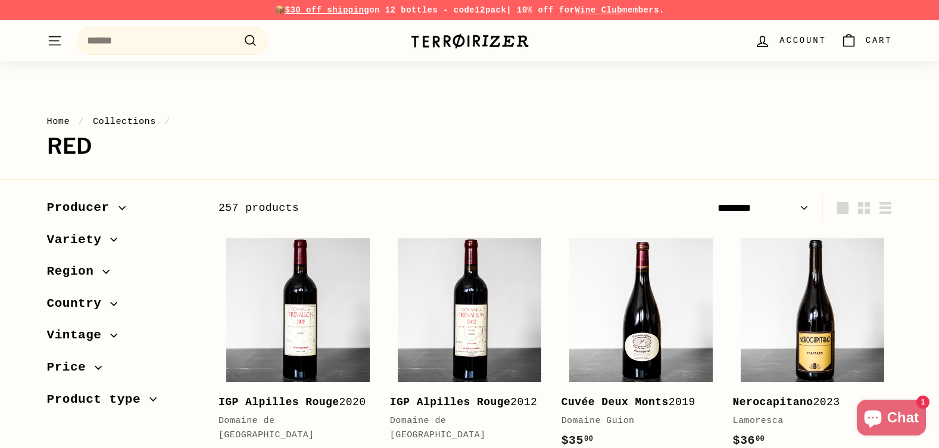 Image resolution: width=939 pixels, height=448 pixels. What do you see at coordinates (79, 335) in the screenshot?
I see `span: Vintage` at bounding box center [79, 335].